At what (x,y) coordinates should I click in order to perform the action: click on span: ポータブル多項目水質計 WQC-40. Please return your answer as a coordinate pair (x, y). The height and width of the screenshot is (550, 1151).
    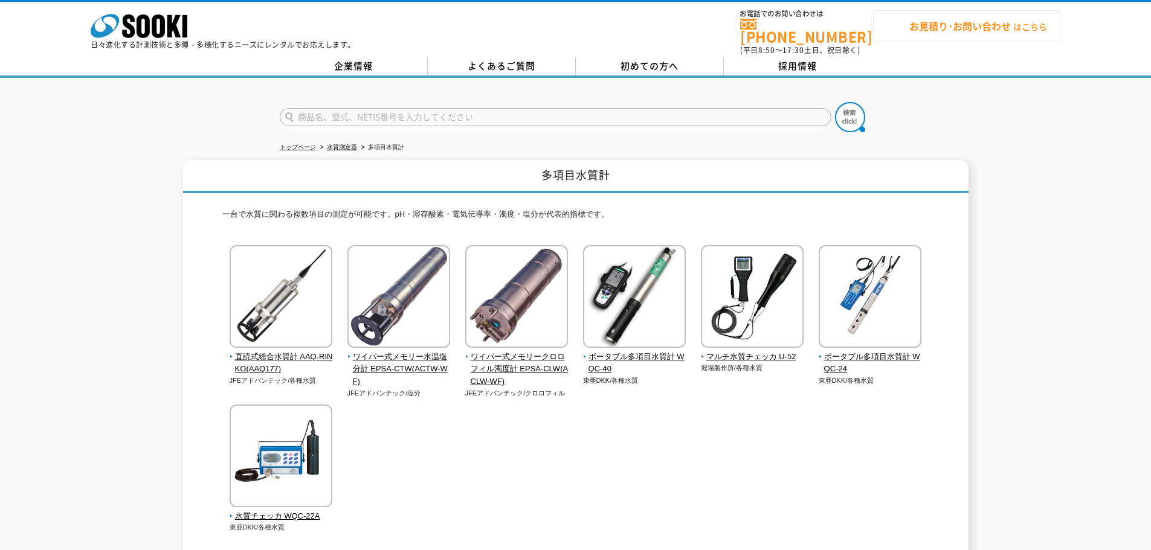
    Looking at the image, I should click on (634, 364).